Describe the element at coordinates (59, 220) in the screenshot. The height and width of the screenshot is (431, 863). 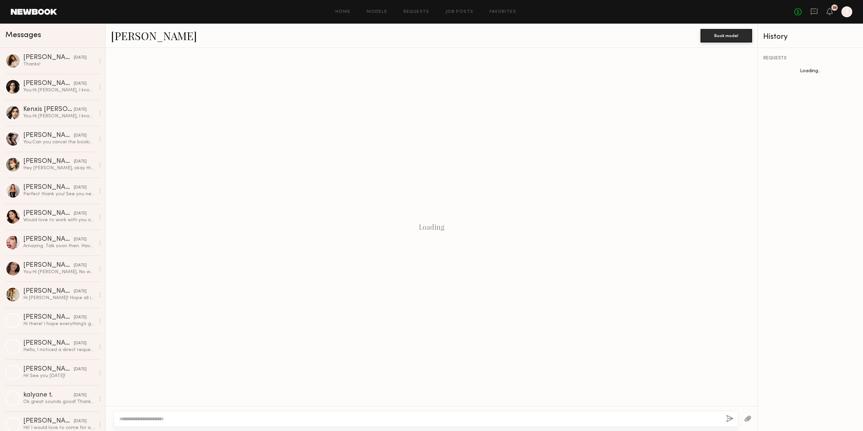
I see `div: Would love to work with you on the next one! xx.` at that location.